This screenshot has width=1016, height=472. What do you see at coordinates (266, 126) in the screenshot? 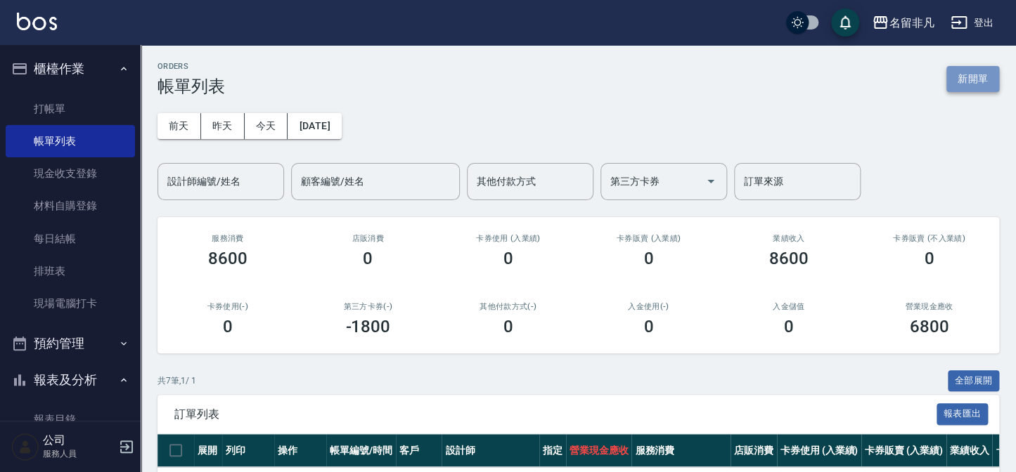
I see `button: 今天` at bounding box center [266, 126].